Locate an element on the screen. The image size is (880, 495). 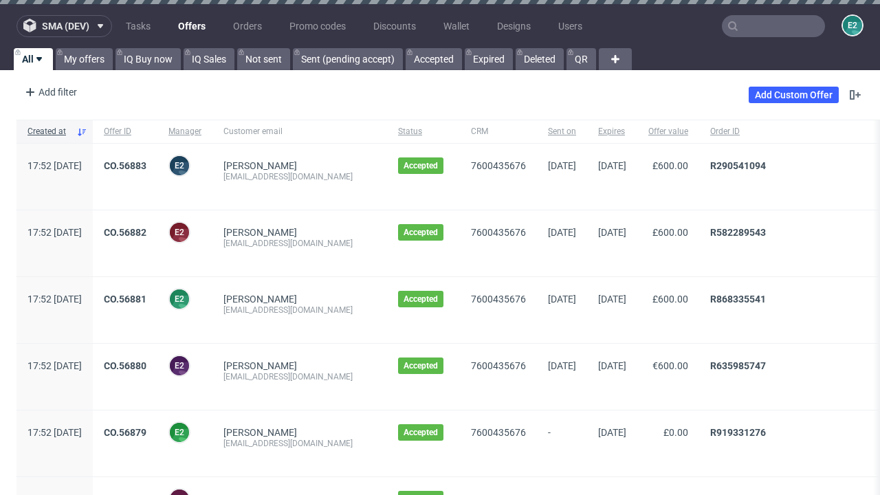
a: Expired is located at coordinates (489, 59).